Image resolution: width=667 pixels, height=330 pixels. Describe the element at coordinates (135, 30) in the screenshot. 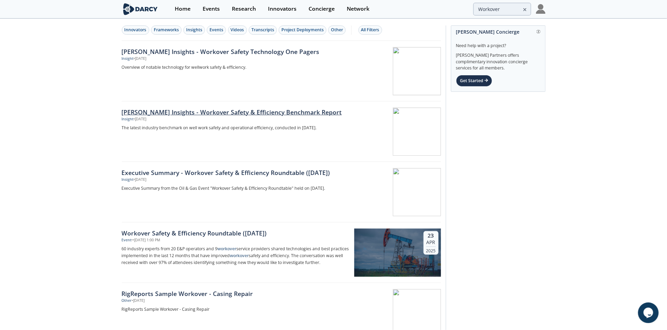

I see `button: Innovators` at that location.